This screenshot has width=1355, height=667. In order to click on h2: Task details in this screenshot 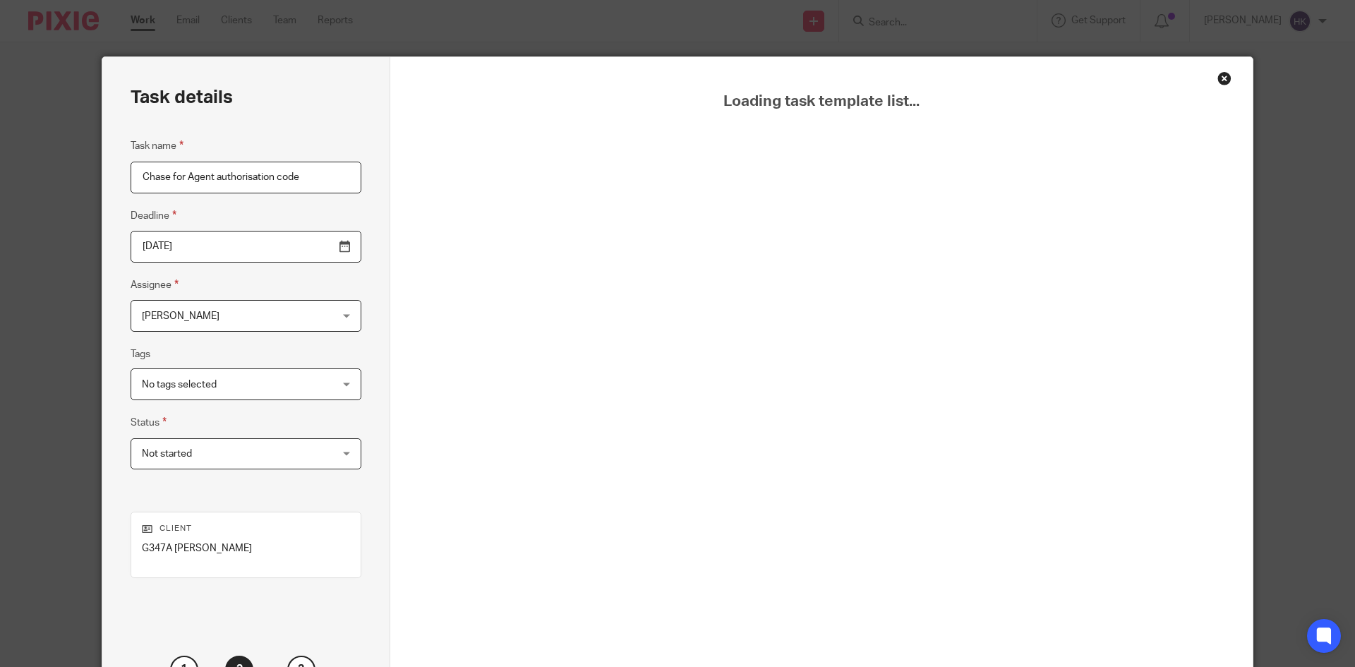, I will do `click(181, 97)`.